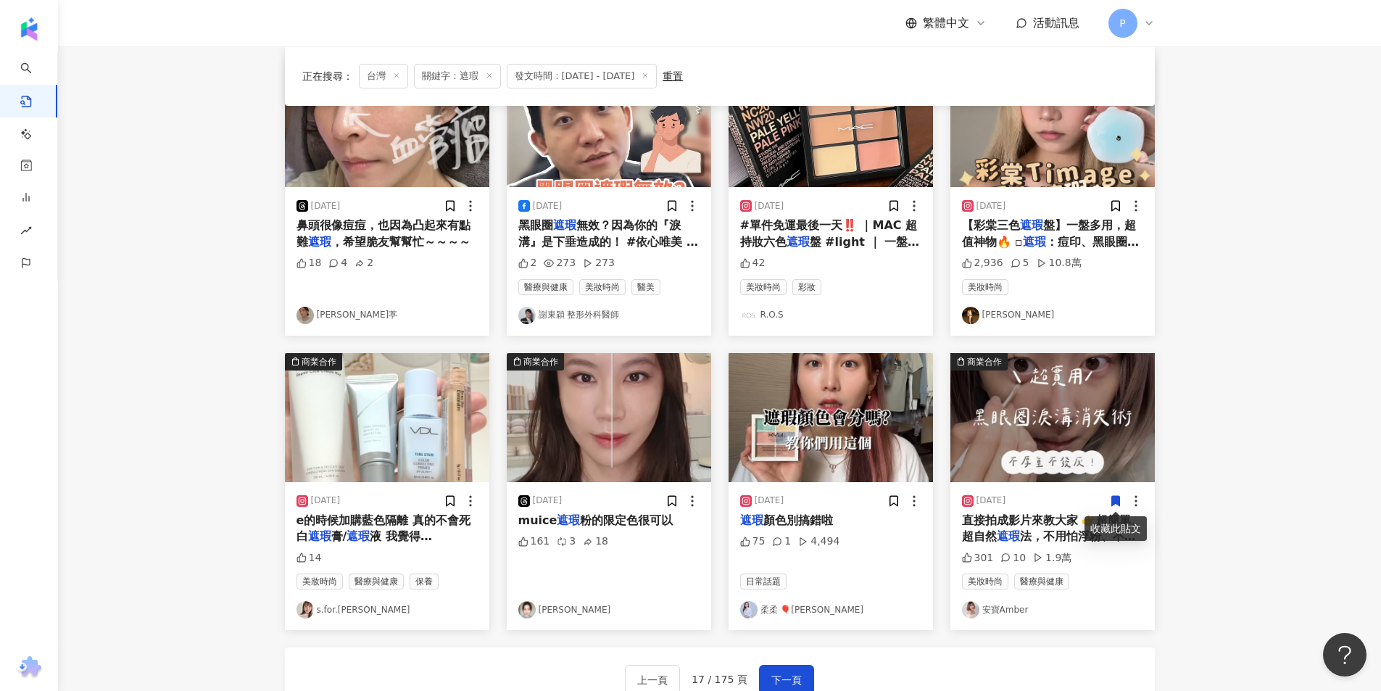 Image resolution: width=1381 pixels, height=691 pixels. What do you see at coordinates (1059, 263) in the screenshot?
I see `div: 10.8萬` at bounding box center [1059, 263].